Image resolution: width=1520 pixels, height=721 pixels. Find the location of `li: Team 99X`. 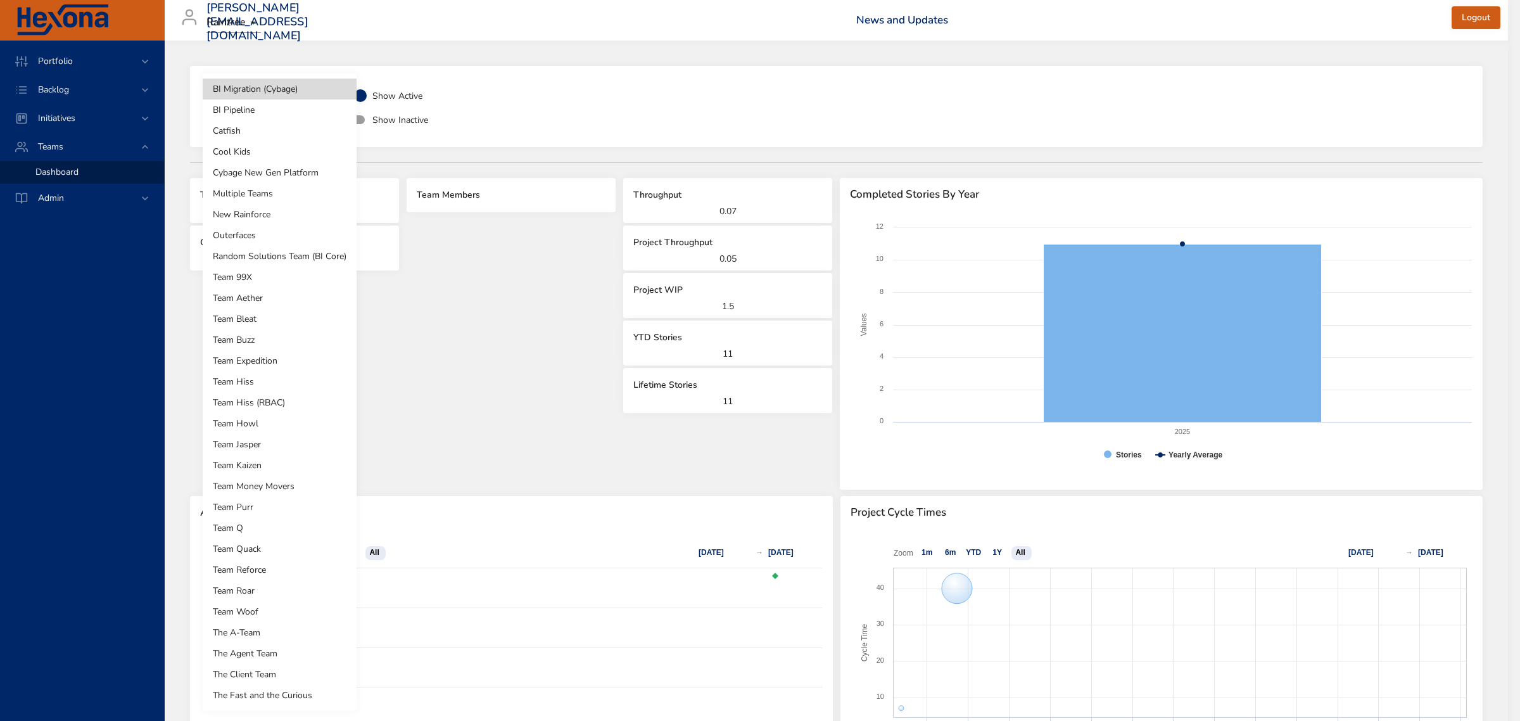

li: Team 99X is located at coordinates (279, 277).